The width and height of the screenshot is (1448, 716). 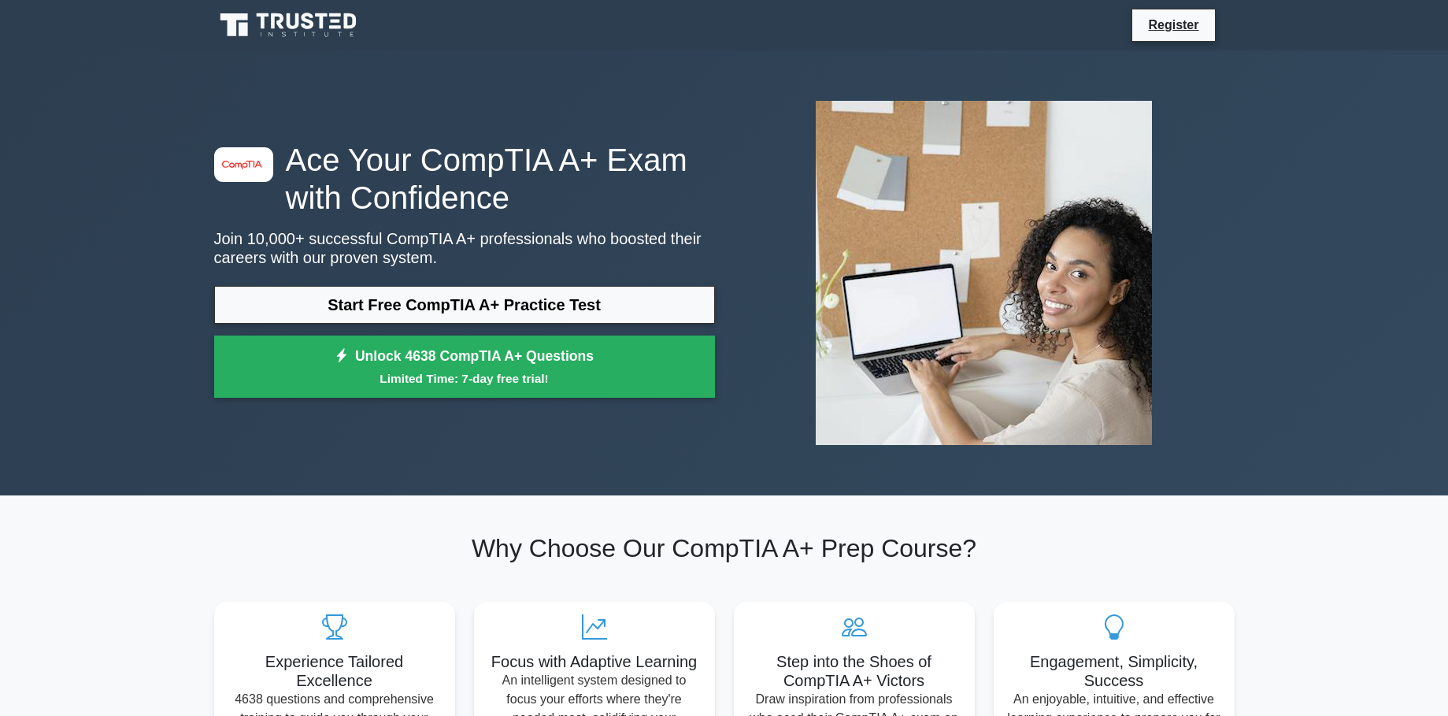 I want to click on p: Join 10,000+ successful CompTIA A+ professionals who boosted their careers with our proven system., so click(x=464, y=248).